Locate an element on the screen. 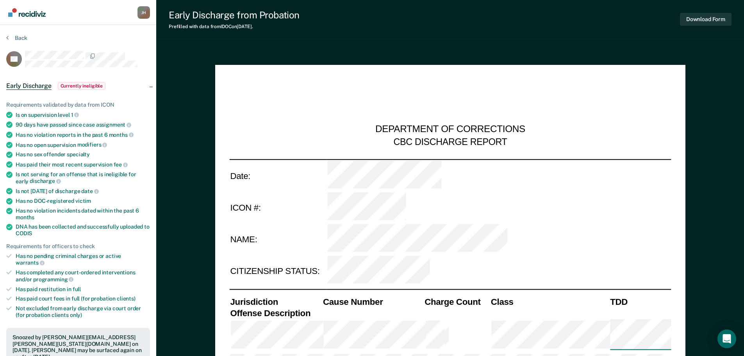 The height and width of the screenshot is (356, 744). span: fee is located at coordinates (121, 165).